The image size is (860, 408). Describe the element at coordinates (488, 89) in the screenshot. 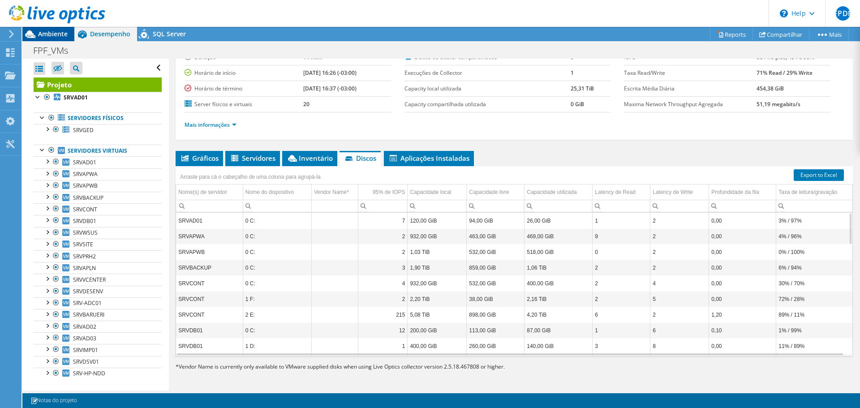

I see `label: Capacity local utilizada` at that location.